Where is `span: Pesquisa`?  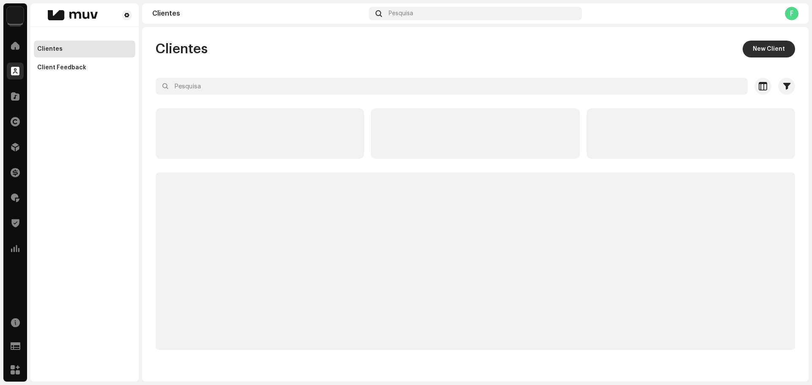 span: Pesquisa is located at coordinates (401, 14).